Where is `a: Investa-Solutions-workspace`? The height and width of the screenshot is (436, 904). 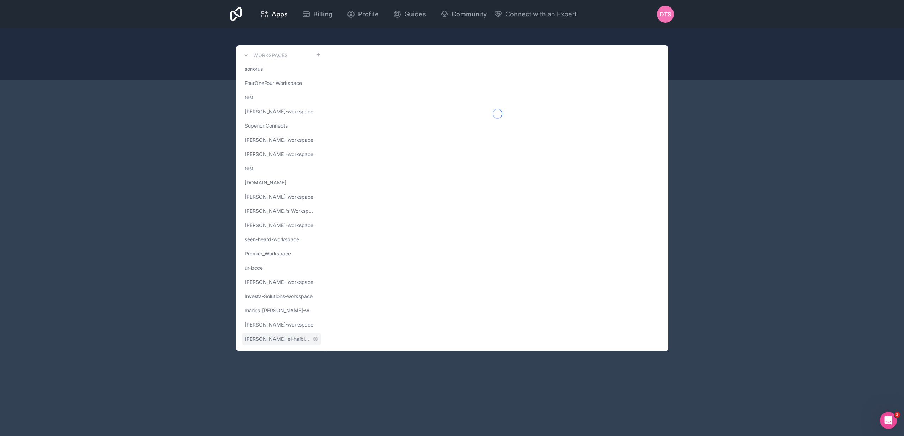 a: Investa-Solutions-workspace is located at coordinates (281, 297).